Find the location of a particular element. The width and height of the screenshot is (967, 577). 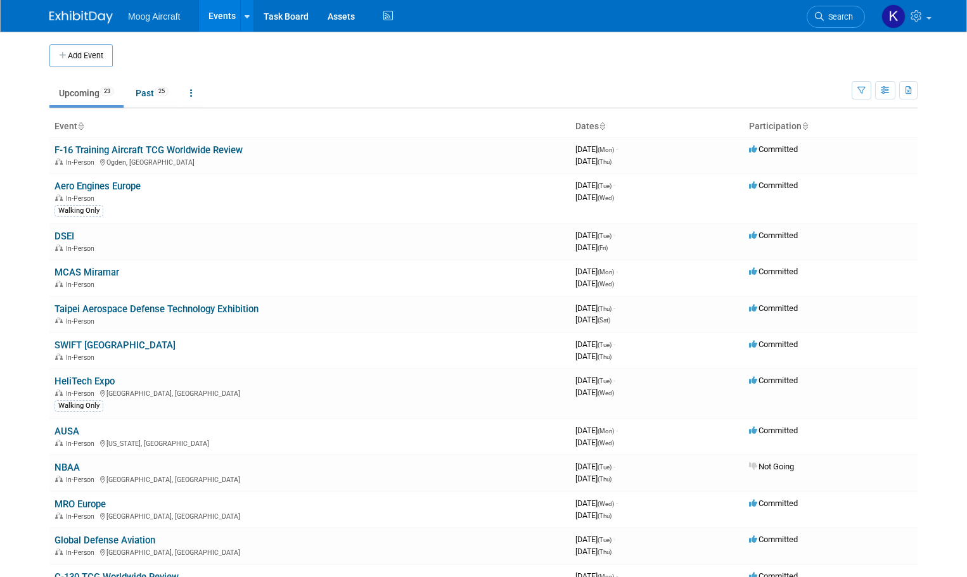

a: Search is located at coordinates (836, 16).